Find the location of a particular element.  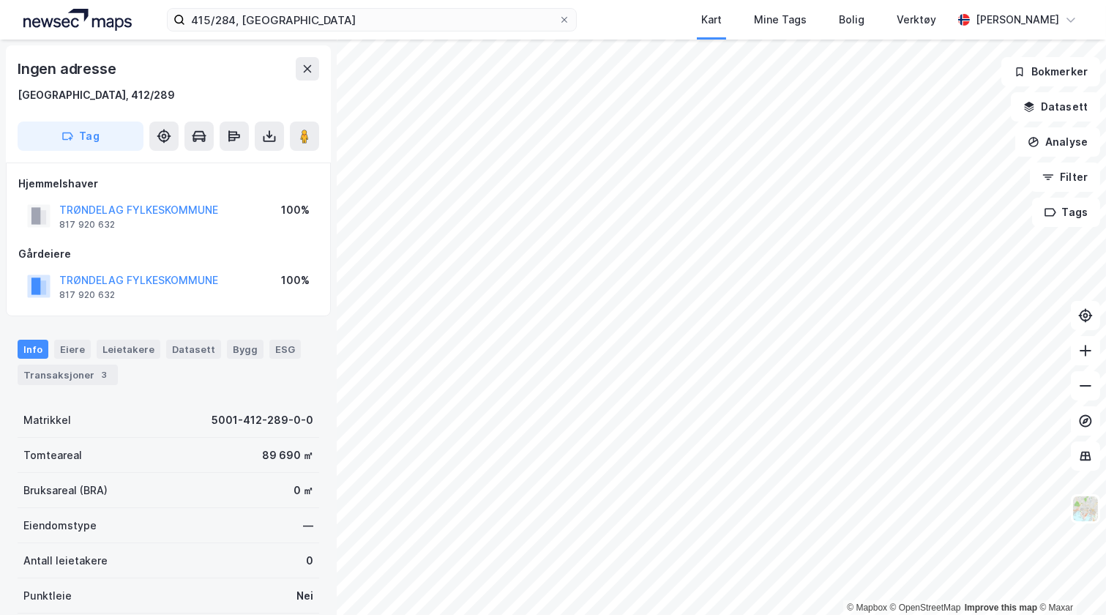

a: Mapbox is located at coordinates (867, 608).